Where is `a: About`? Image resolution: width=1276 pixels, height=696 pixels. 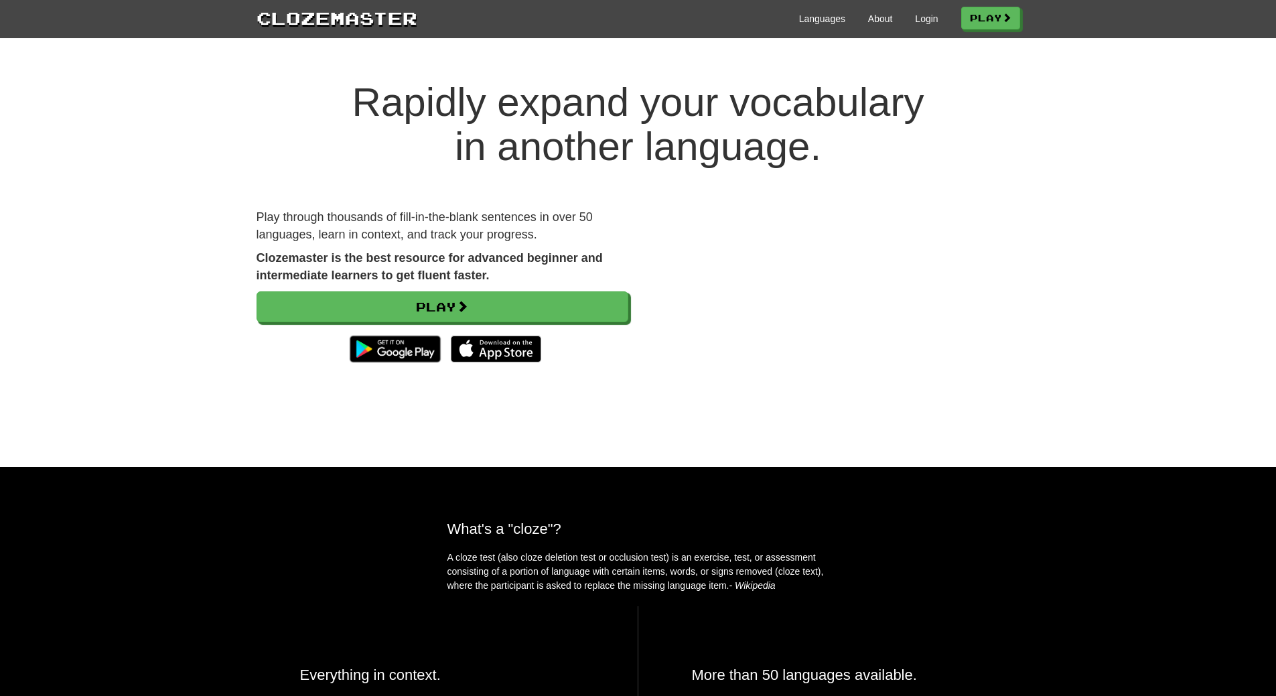 a: About is located at coordinates (880, 19).